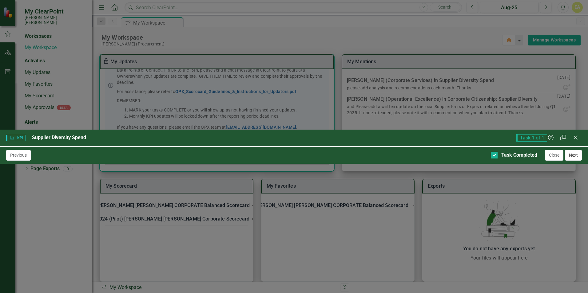 Image resolution: width=588 pixels, height=293 pixels. Describe the element at coordinates (519, 155) in the screenshot. I see `div: Task Completed` at that location.